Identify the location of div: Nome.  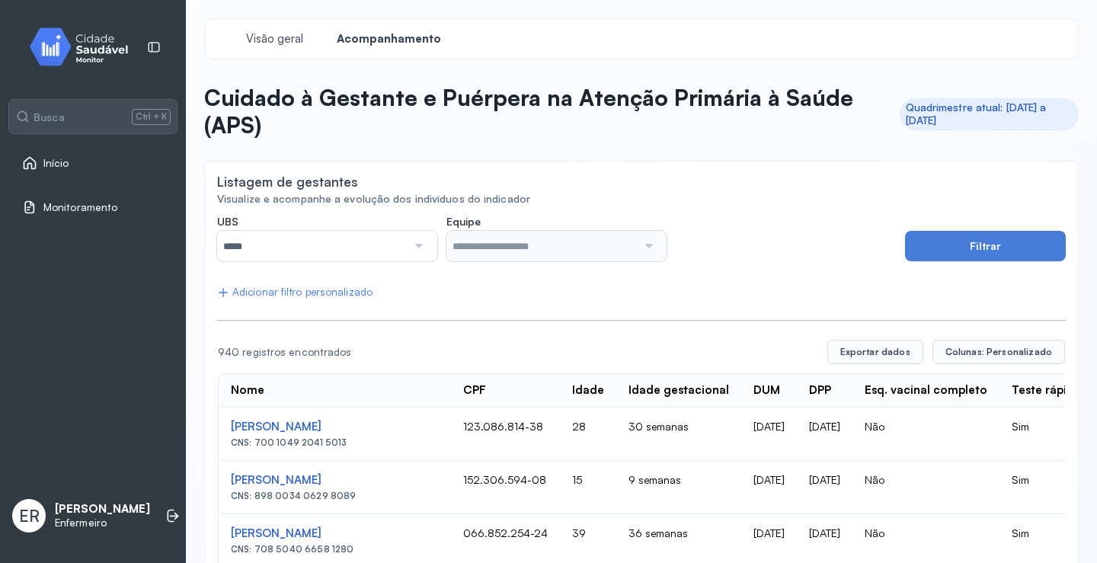
(248, 390).